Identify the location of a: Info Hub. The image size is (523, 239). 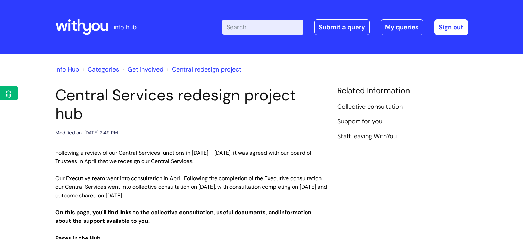
(67, 69).